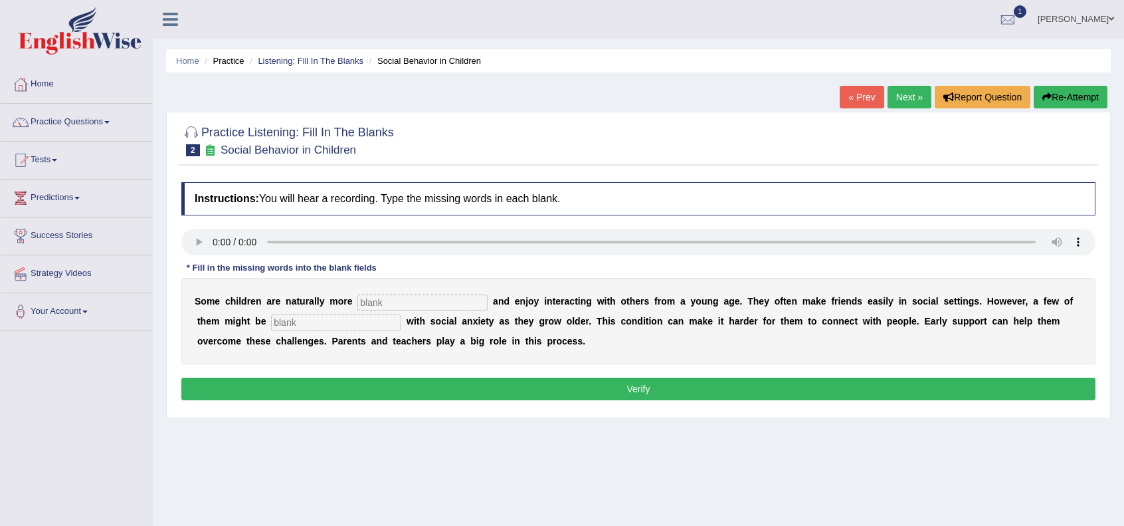 This screenshot has width=1124, height=526. Describe the element at coordinates (1070, 97) in the screenshot. I see `button: Re-Attempt` at that location.